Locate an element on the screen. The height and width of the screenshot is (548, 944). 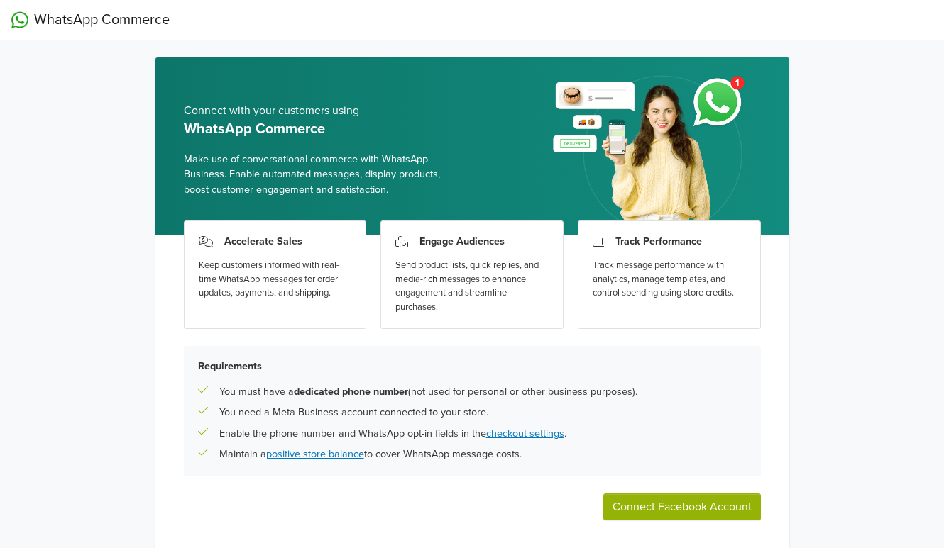
img: WhatsApp is located at coordinates (20, 20).